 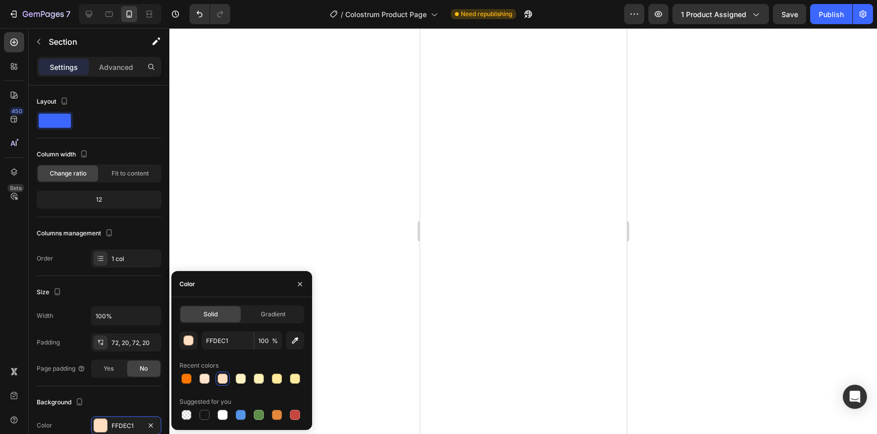 What do you see at coordinates (116, 67) in the screenshot?
I see `p: Advanced` at bounding box center [116, 67].